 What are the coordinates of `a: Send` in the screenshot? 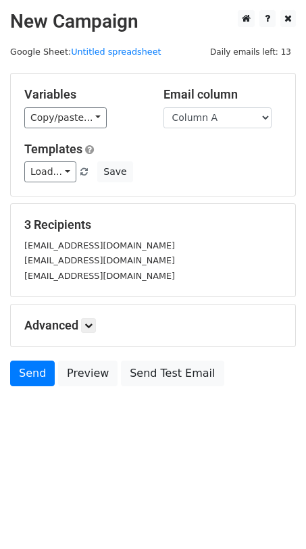 It's located at (32, 373).